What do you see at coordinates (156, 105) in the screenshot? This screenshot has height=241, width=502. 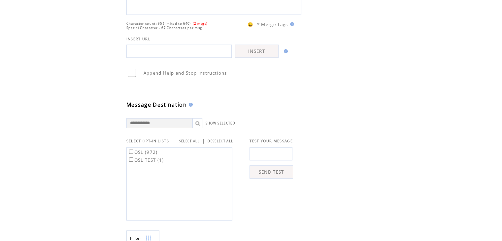 I see `span: Message Destination` at bounding box center [156, 105].